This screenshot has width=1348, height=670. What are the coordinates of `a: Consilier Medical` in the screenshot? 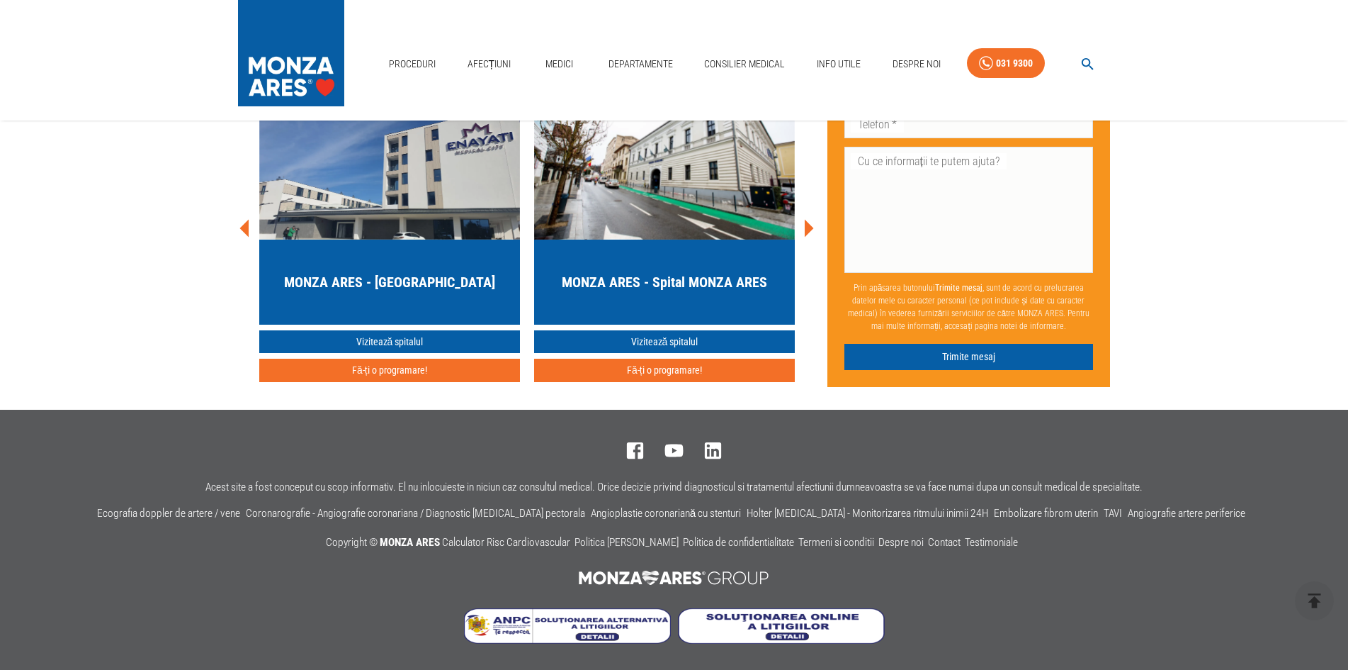 It's located at (745, 64).